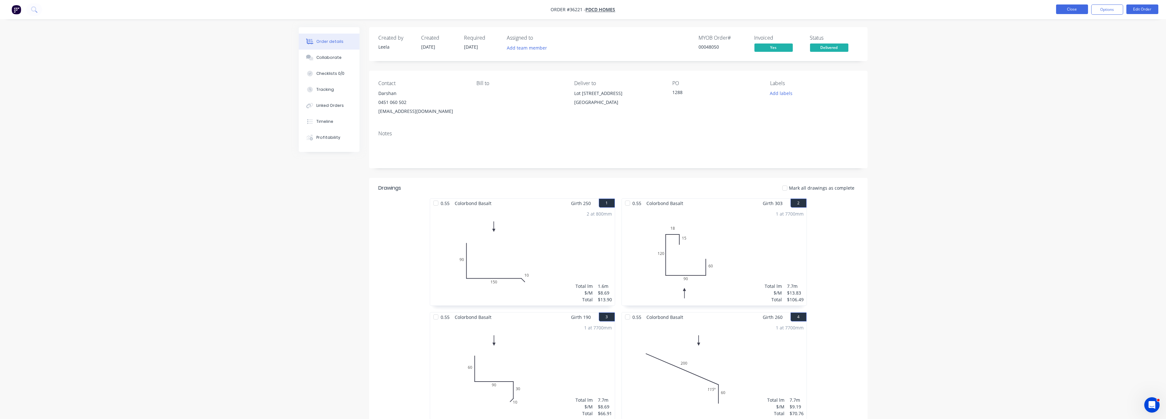 Image resolution: width=1166 pixels, height=419 pixels. What do you see at coordinates (539, 38) in the screenshot?
I see `div: Assigned to` at bounding box center [539, 38].